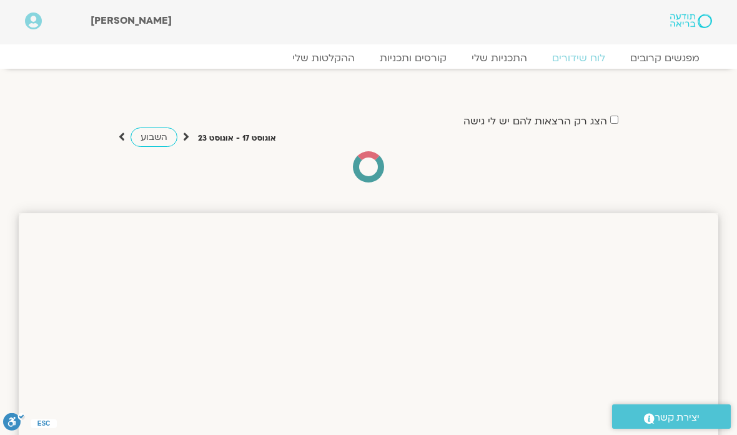 The image size is (737, 435). What do you see at coordinates (413, 58) in the screenshot?
I see `a: קורסים ותכניות` at bounding box center [413, 58].